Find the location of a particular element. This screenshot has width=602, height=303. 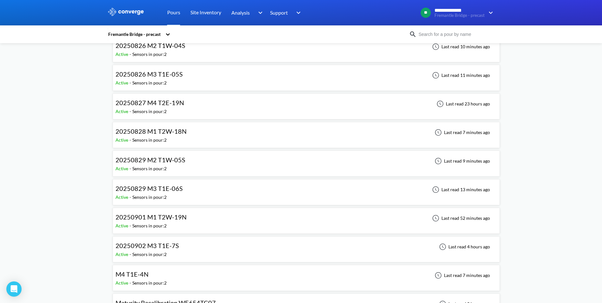

a: 20250901 M1 T2W-19NActive-Sensors in pour:2Last read 52 minutes ago is located at coordinates (306, 217).